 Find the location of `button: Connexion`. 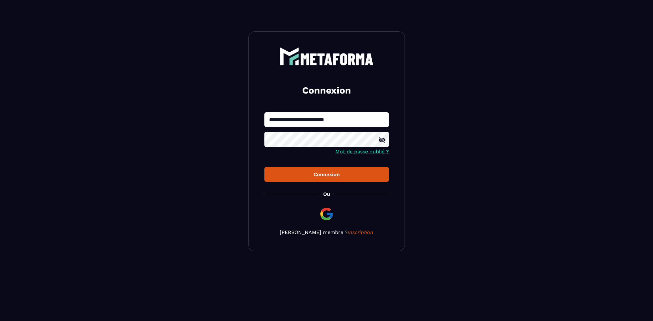

button: Connexion is located at coordinates (327, 174).